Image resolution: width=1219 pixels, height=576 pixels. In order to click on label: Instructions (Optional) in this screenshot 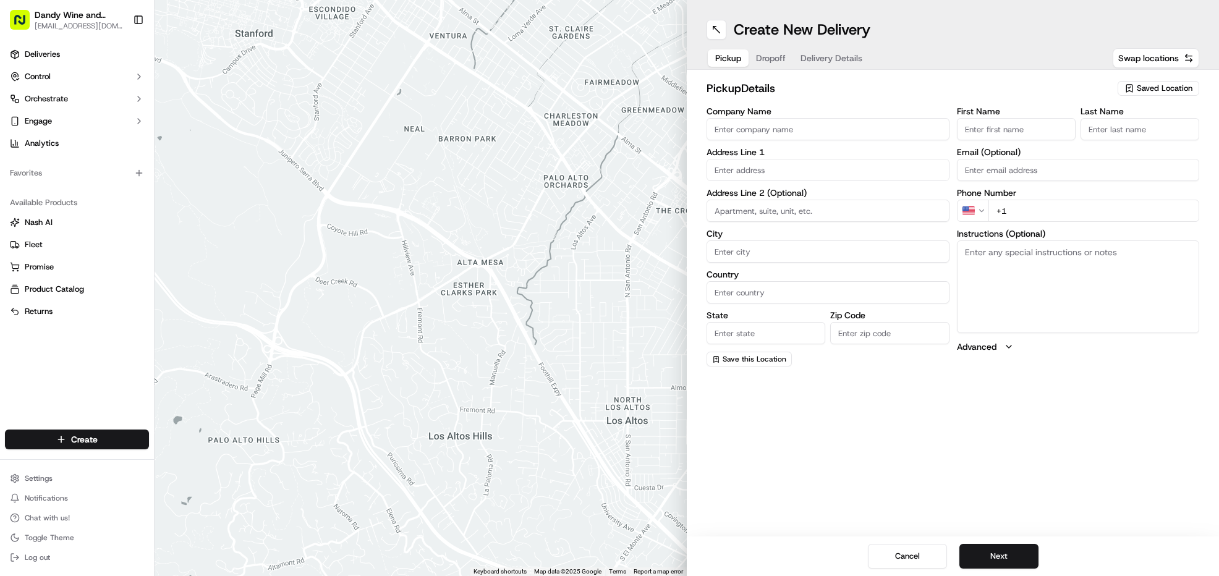, I will do `click(1078, 234)`.